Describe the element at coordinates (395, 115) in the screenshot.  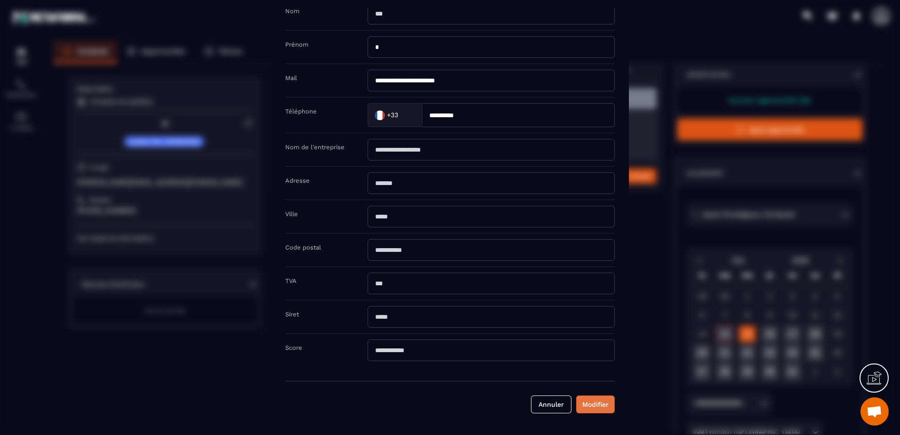
I see `div: Search for option` at that location.